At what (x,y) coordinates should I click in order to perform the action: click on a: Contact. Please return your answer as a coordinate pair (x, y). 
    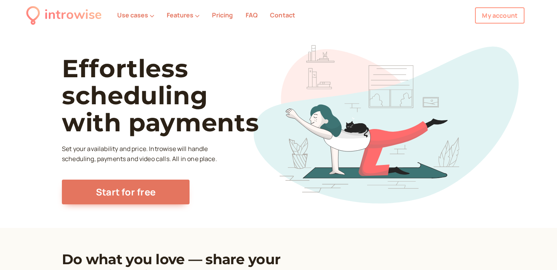
    Looking at the image, I should click on (282, 15).